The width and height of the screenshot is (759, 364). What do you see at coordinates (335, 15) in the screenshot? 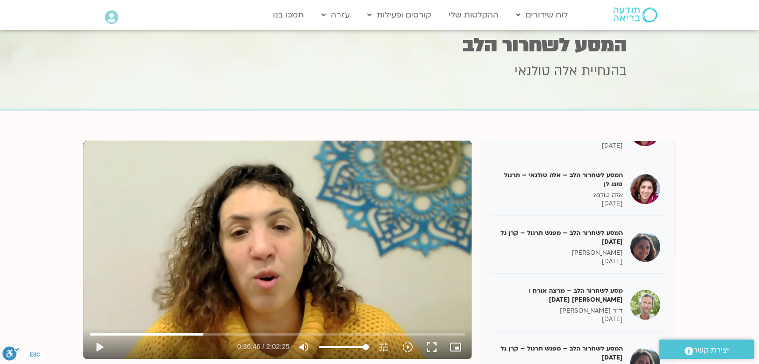
I see `a: עזרה` at bounding box center [335, 15].